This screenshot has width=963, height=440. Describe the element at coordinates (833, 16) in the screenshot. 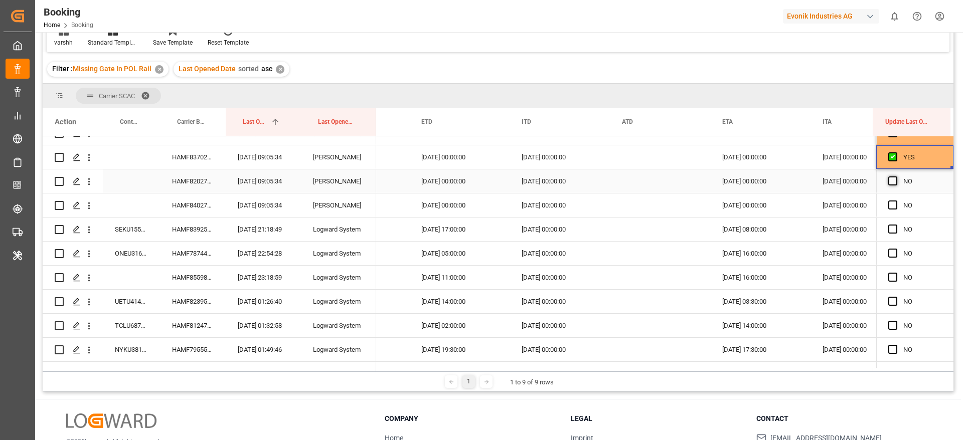

I see `button: Evonik Industries AG` at that location.